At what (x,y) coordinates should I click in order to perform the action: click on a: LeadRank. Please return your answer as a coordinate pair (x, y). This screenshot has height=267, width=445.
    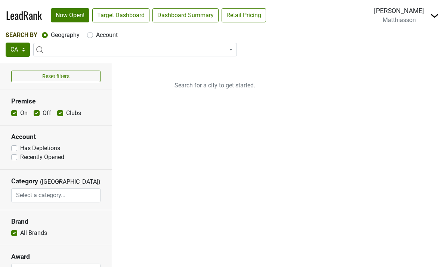
    Looking at the image, I should click on (24, 15).